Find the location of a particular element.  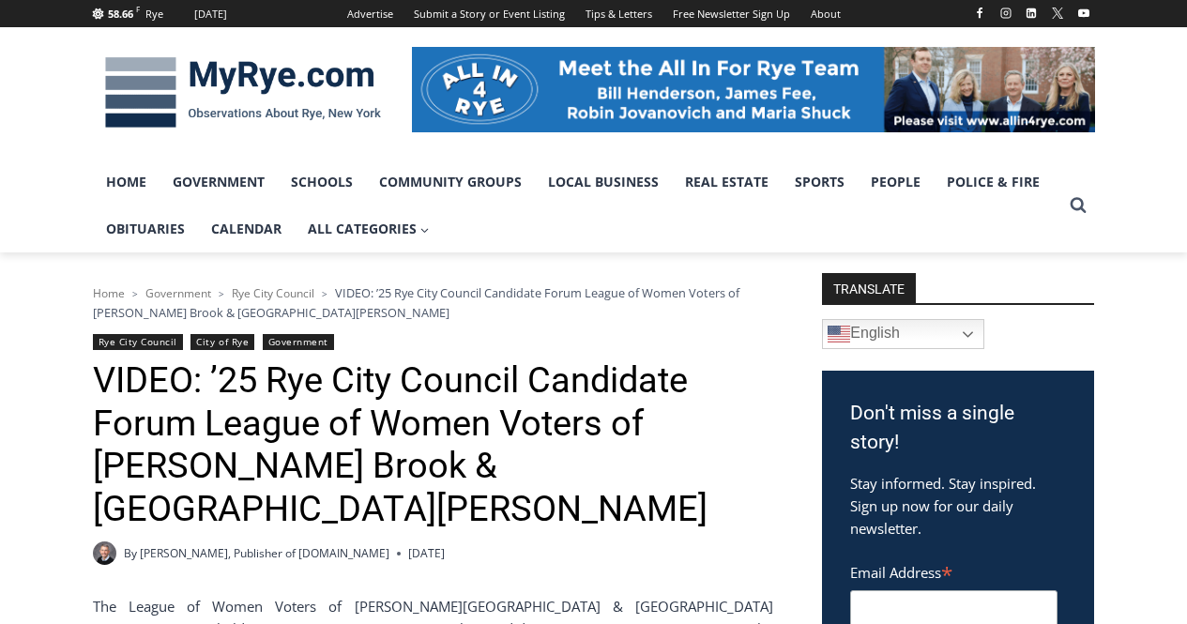

a: Instagram is located at coordinates (1006, 13).